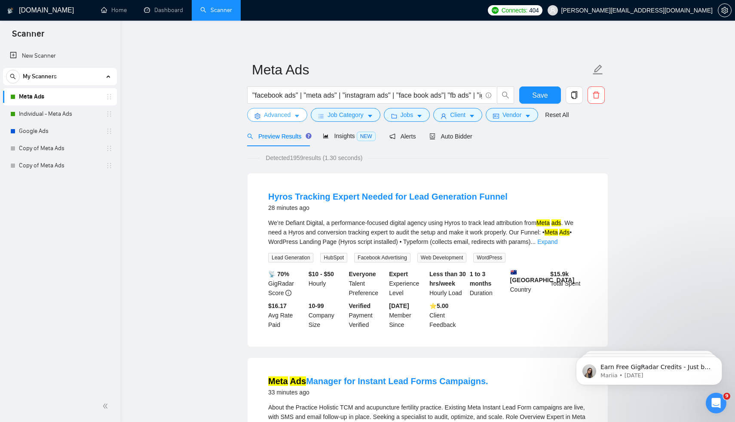  I want to click on a: Copy of Meta Ads, so click(60, 166).